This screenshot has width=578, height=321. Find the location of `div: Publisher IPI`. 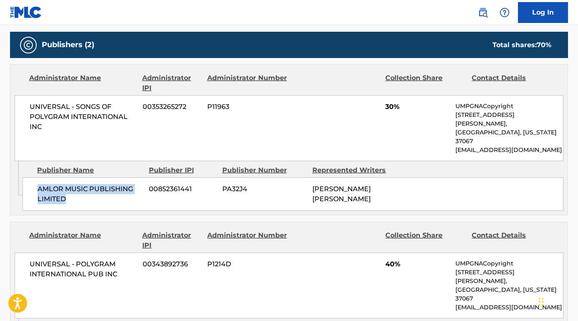

div: Publisher IPI is located at coordinates (182, 170).